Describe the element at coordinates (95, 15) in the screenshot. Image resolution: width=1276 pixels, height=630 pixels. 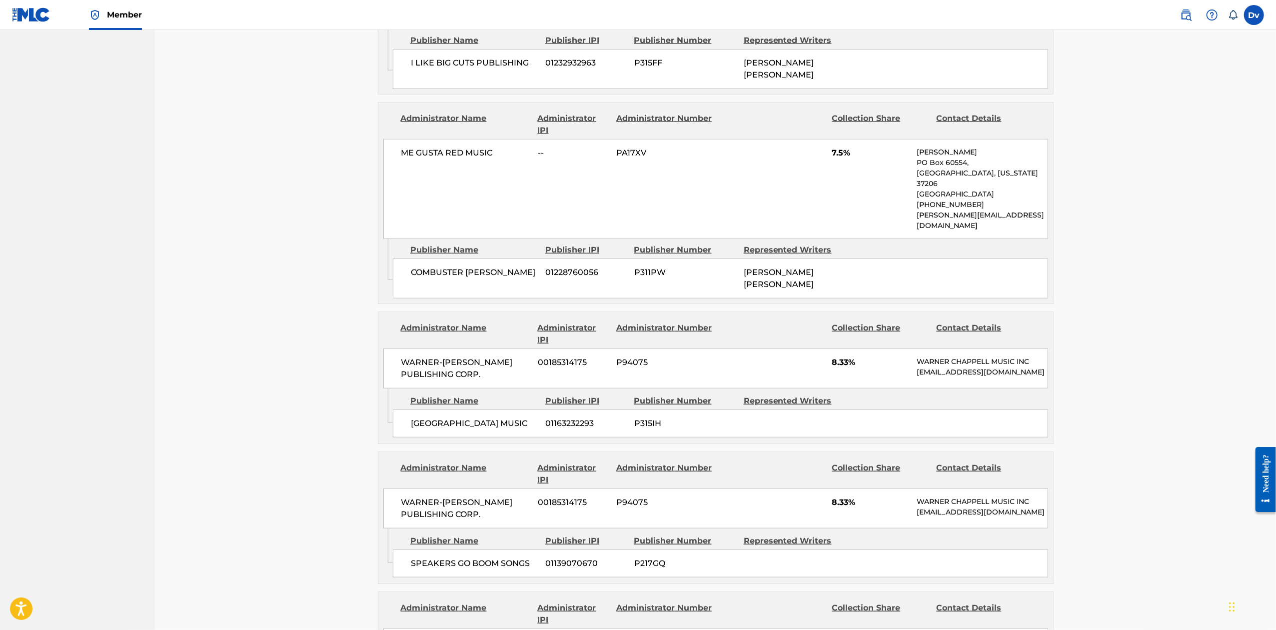
I see `img: Top Rightsholder` at that location.